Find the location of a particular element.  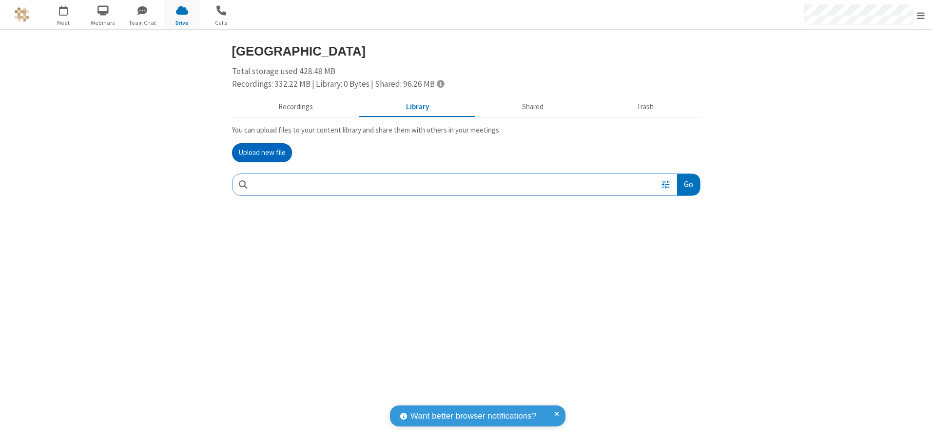

button: Trash is located at coordinates (646, 107).